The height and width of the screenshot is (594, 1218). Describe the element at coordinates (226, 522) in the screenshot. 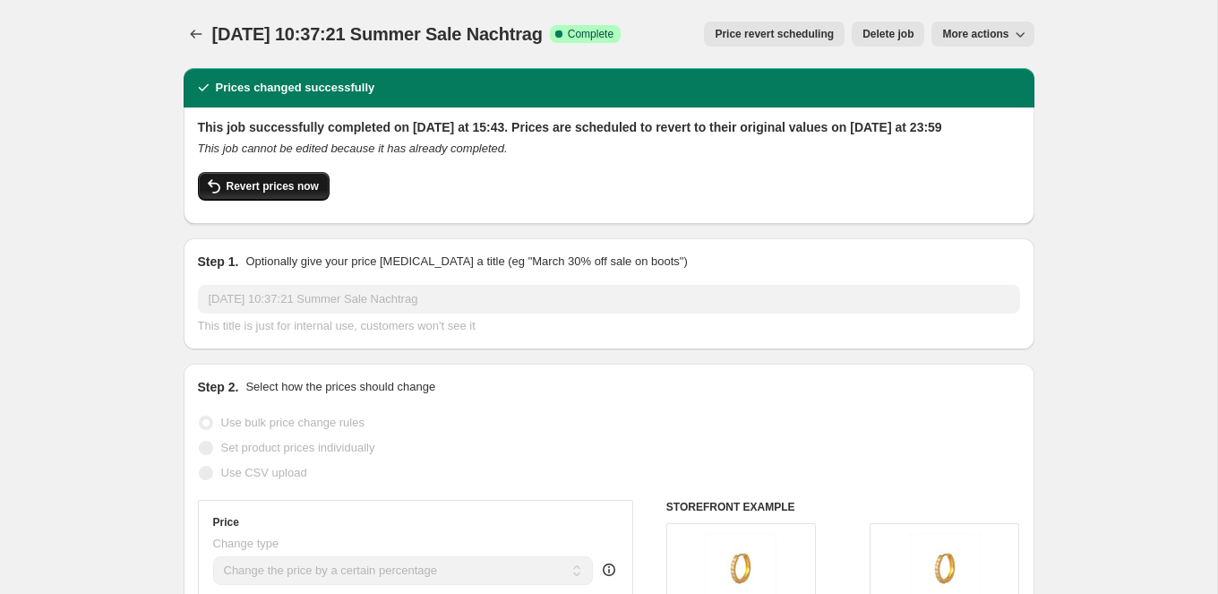

I see `h3: Price` at that location.